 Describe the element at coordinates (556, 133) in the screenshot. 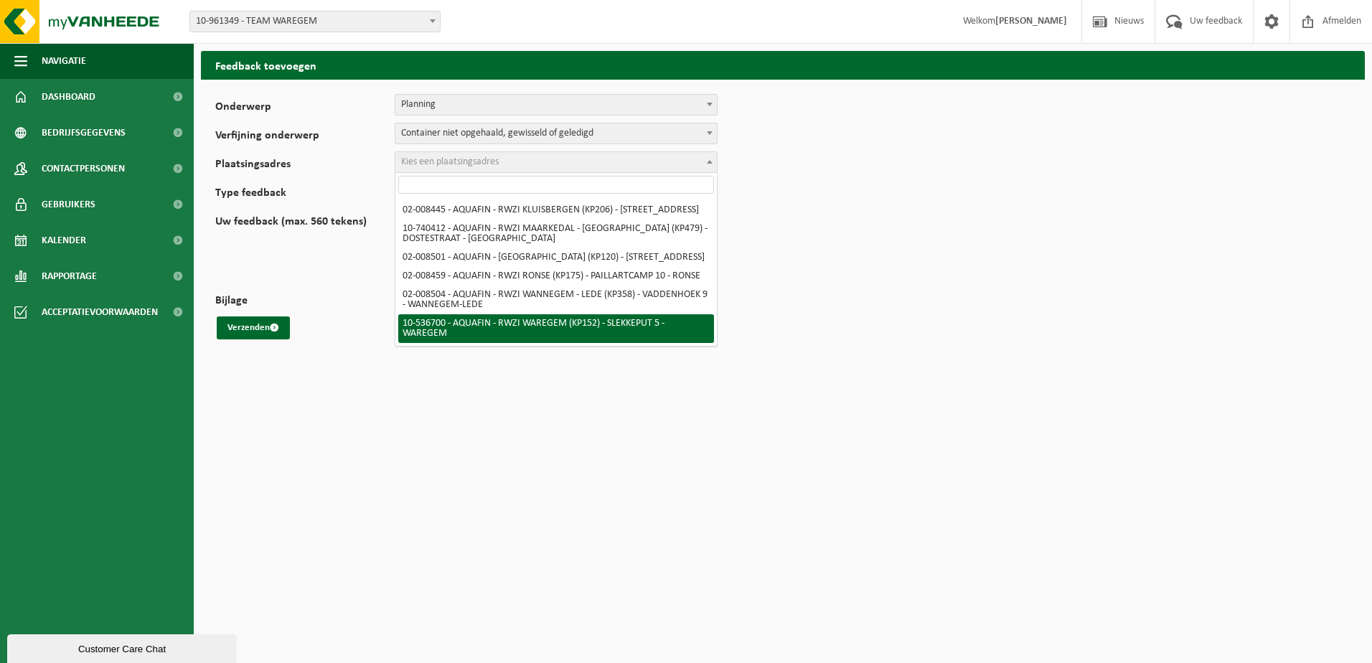

I see `span: Container niet opgehaald, gewisseld of geledigd` at that location.